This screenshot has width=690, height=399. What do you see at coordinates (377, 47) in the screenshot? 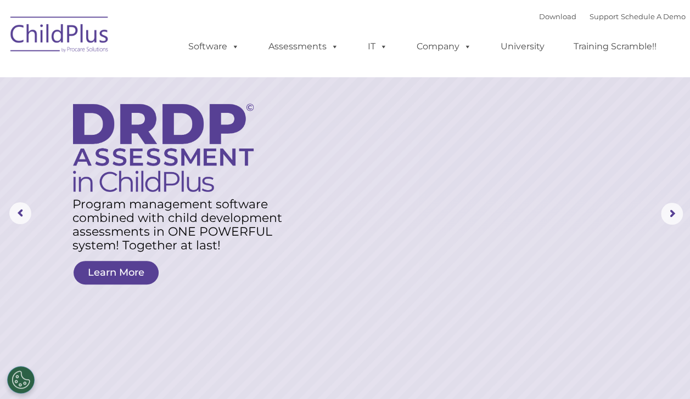
I see `a: IT` at bounding box center [377, 47].